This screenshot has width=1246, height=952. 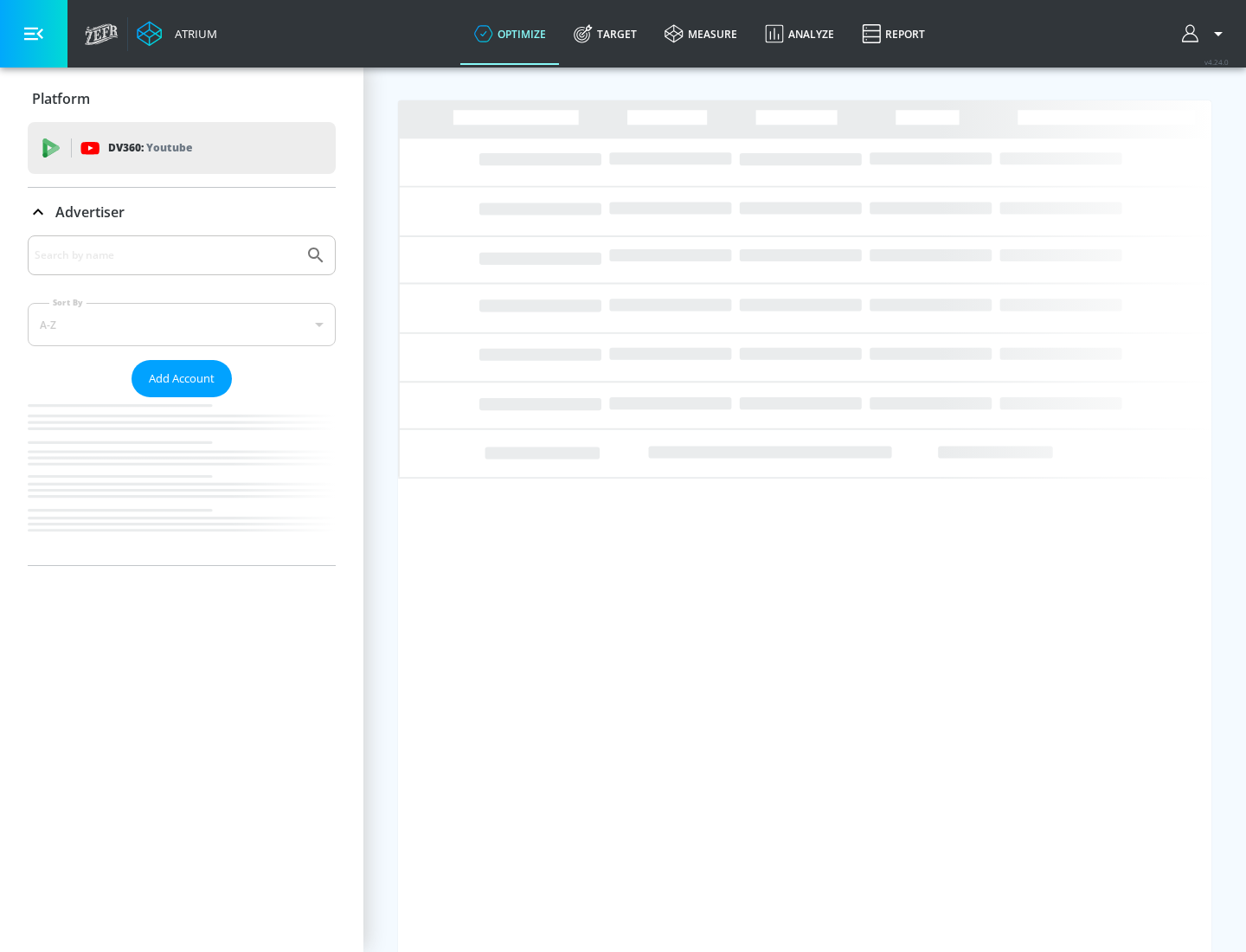 What do you see at coordinates (1217, 62) in the screenshot?
I see `span: v 4.24.0` at bounding box center [1217, 62].